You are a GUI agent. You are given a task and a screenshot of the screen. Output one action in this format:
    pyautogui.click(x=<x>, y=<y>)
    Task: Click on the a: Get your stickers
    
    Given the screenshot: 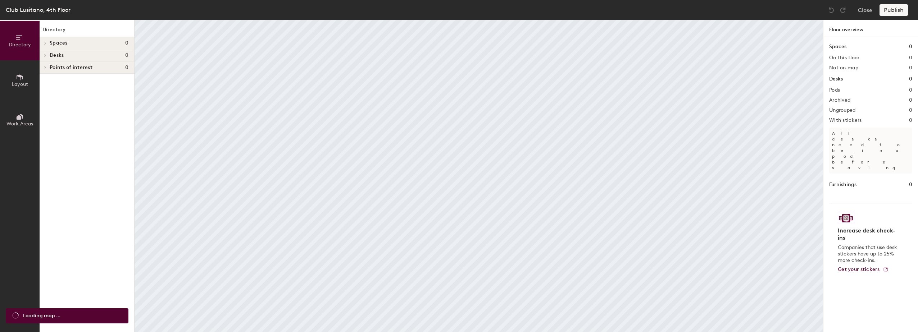 What is the action you would take?
    pyautogui.click(x=863, y=270)
    